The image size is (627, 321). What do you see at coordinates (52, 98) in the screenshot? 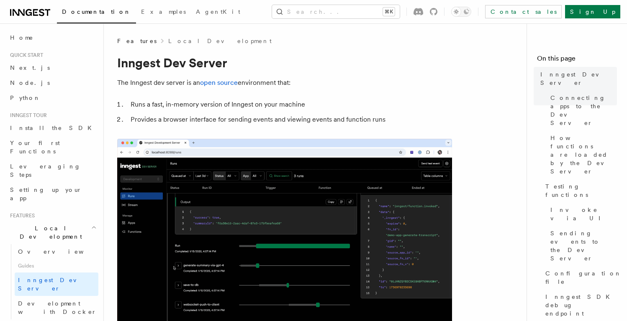
I see `a: Python` at bounding box center [52, 98].